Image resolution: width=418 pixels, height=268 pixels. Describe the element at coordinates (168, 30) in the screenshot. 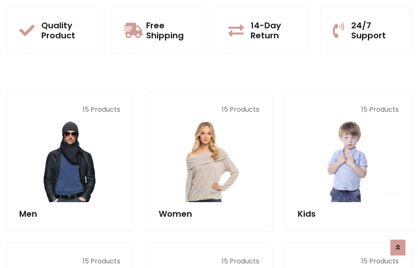

I see `h5: Free Shipping` at that location.